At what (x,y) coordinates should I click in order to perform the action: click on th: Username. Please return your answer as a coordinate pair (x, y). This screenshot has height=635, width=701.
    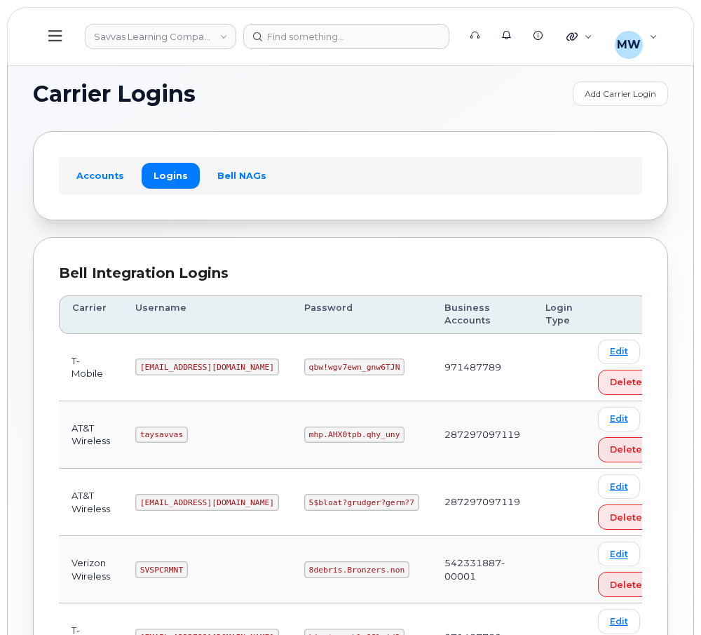
    Looking at the image, I should click on (207, 314).